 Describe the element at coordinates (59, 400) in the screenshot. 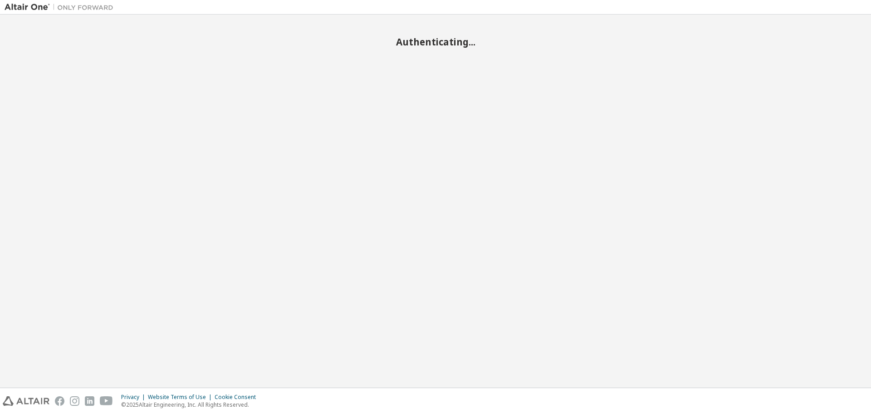

I see `img: facebook.svg` at that location.